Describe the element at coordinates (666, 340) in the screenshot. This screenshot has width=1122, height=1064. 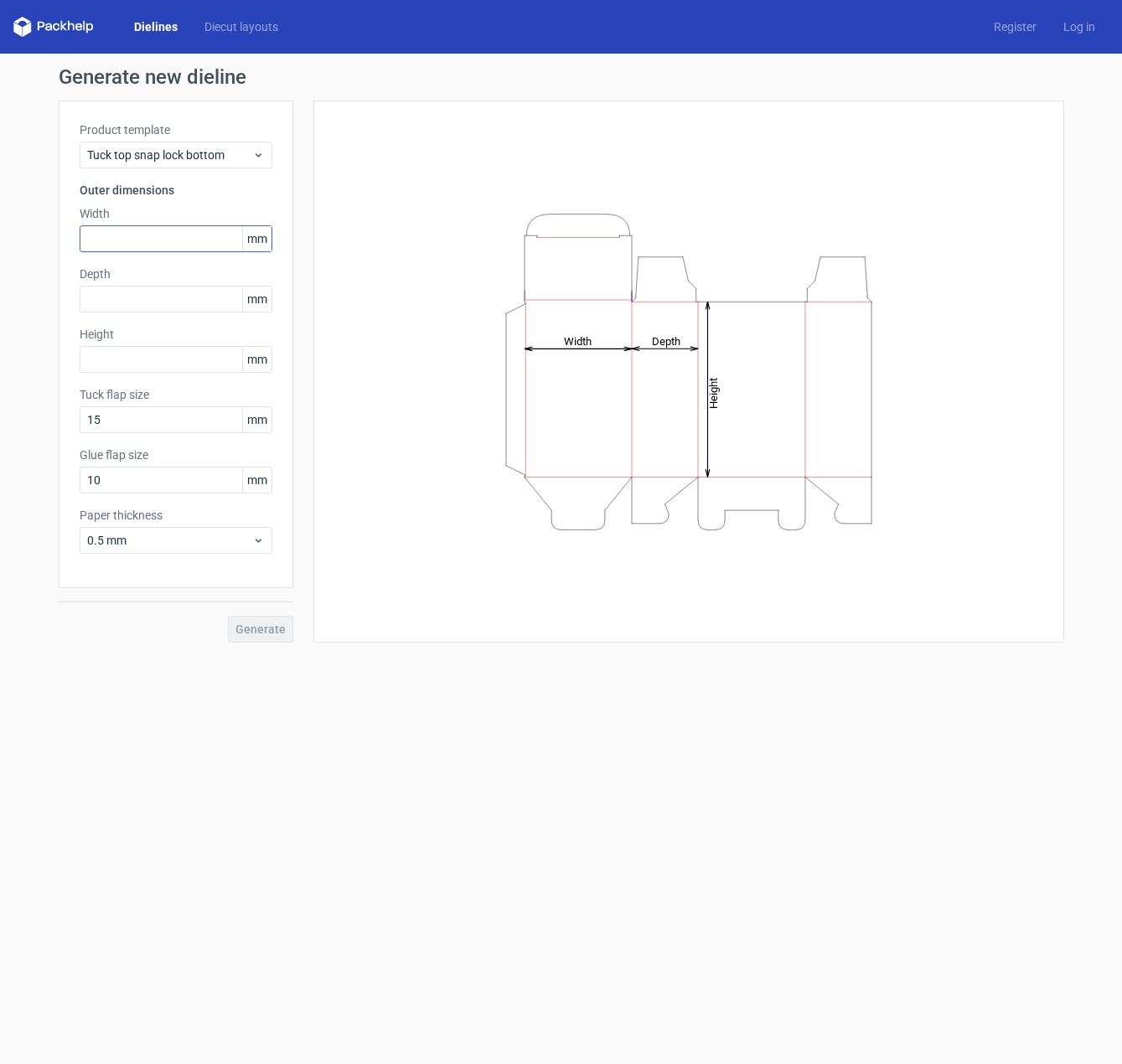
I see `tspan: Depth` at that location.